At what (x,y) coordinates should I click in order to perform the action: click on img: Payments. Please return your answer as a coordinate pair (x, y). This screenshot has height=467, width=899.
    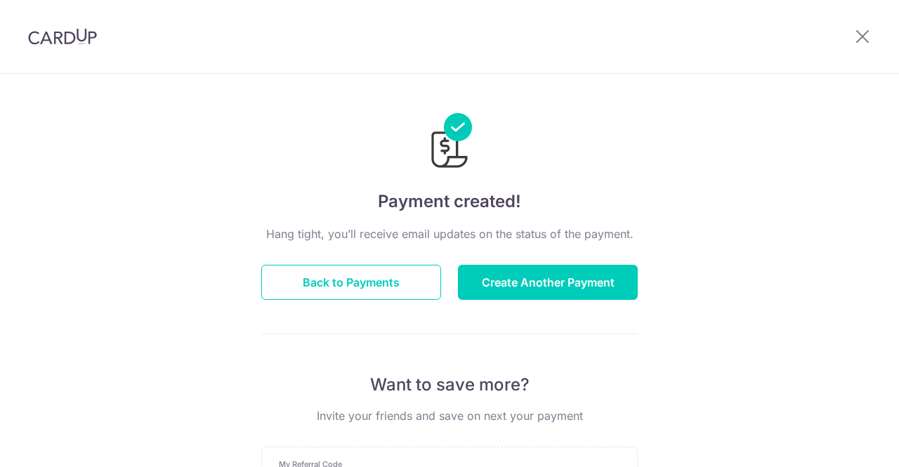
    Looking at the image, I should click on (449, 143).